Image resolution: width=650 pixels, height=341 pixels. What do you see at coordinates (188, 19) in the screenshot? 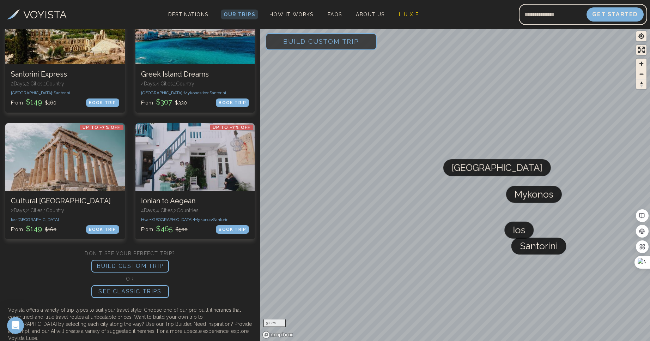
I see `span: Destinations` at bounding box center [188, 19].